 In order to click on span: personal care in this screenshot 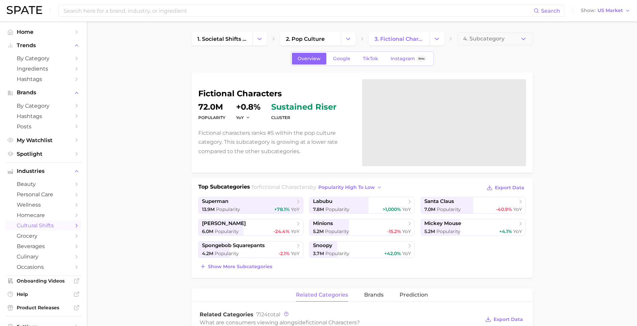, I will do `click(43, 194)`.